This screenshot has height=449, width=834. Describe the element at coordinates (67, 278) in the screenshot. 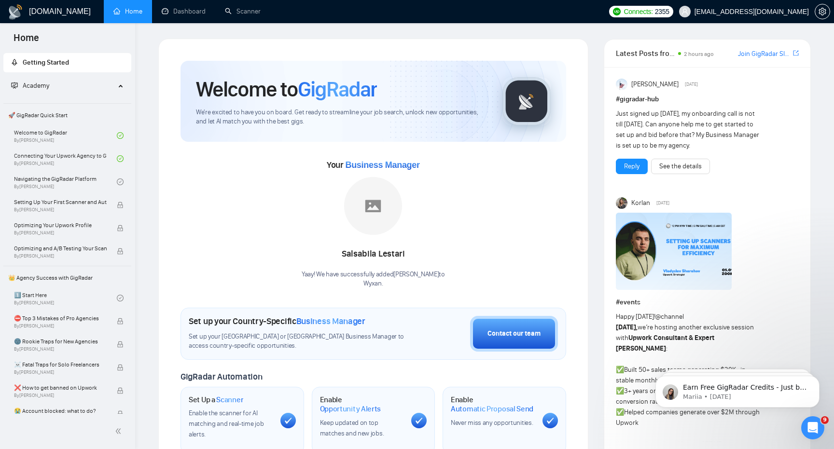

I see `span: 👑 Agency Success with GigRadar` at that location.